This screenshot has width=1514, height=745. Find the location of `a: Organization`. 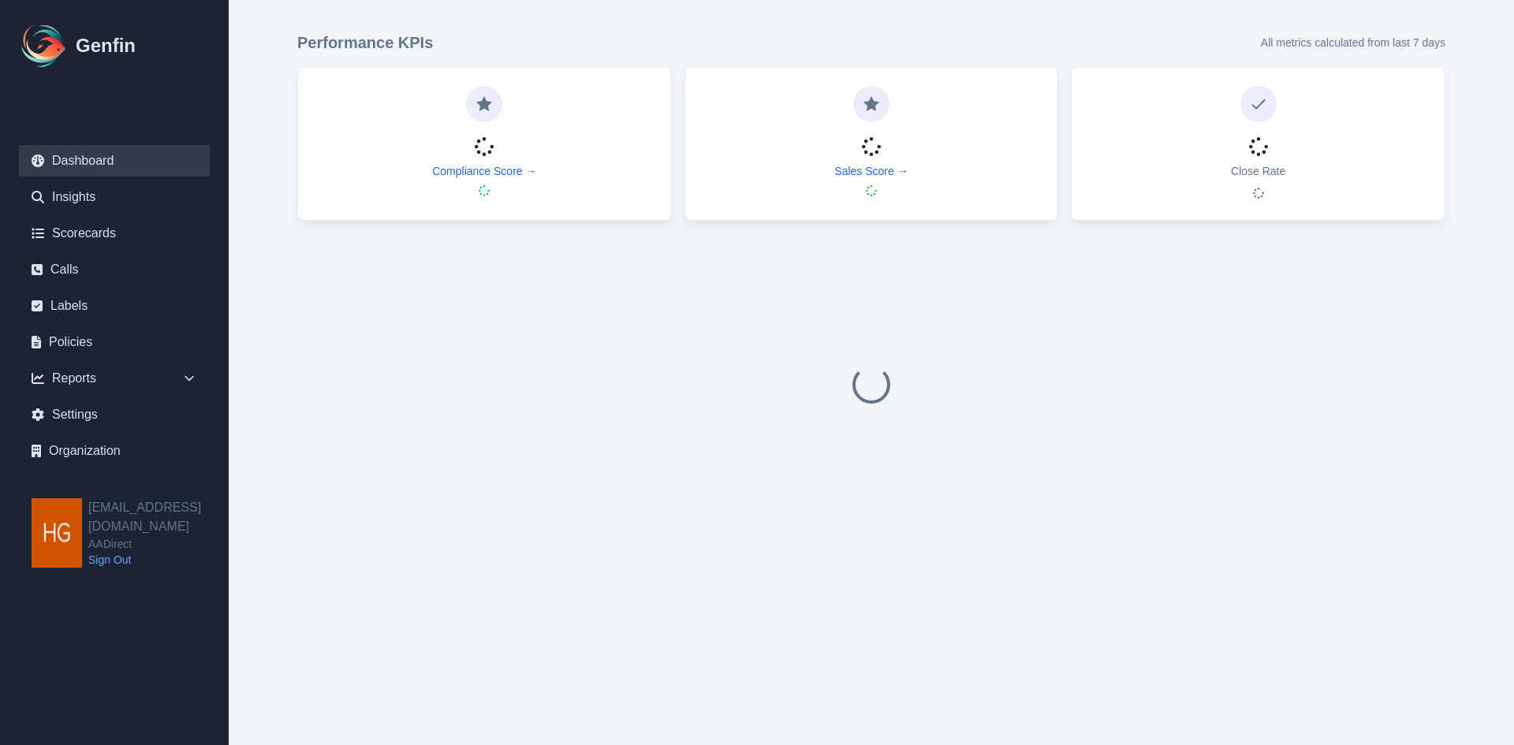

a: Organization is located at coordinates (114, 451).